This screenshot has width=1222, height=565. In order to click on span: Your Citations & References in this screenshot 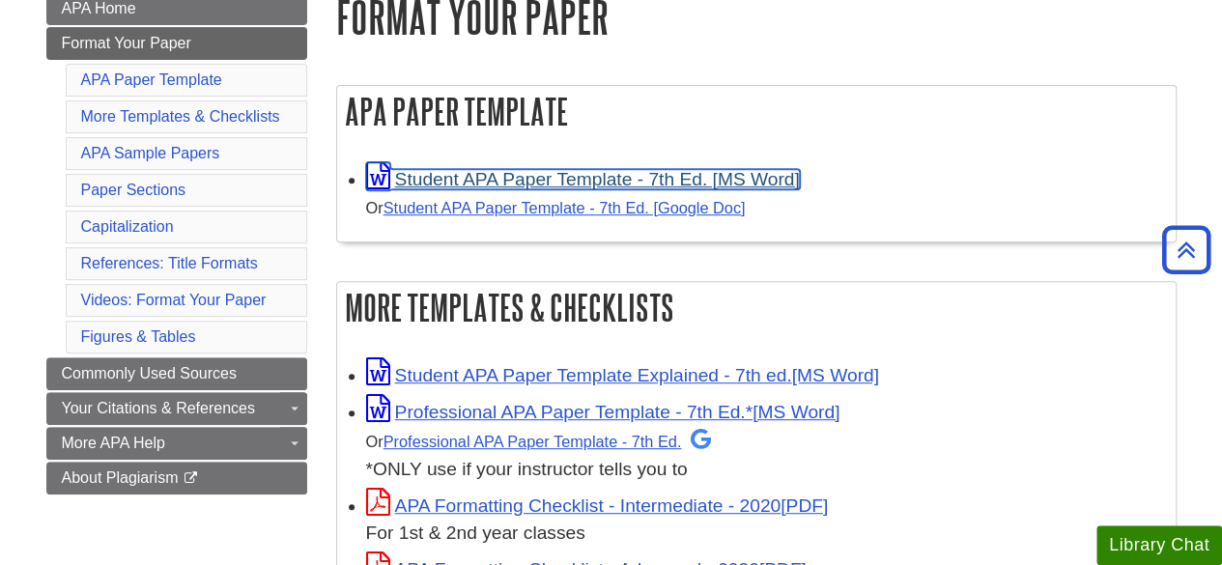, I will do `click(158, 408)`.